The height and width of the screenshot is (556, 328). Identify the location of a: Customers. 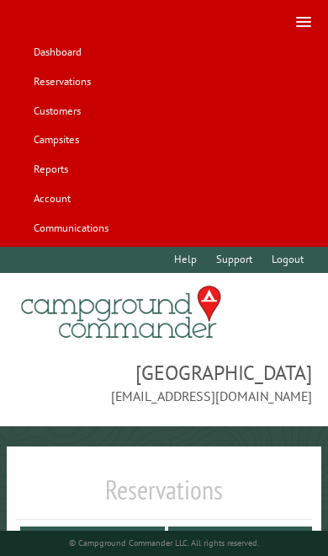
(56, 110).